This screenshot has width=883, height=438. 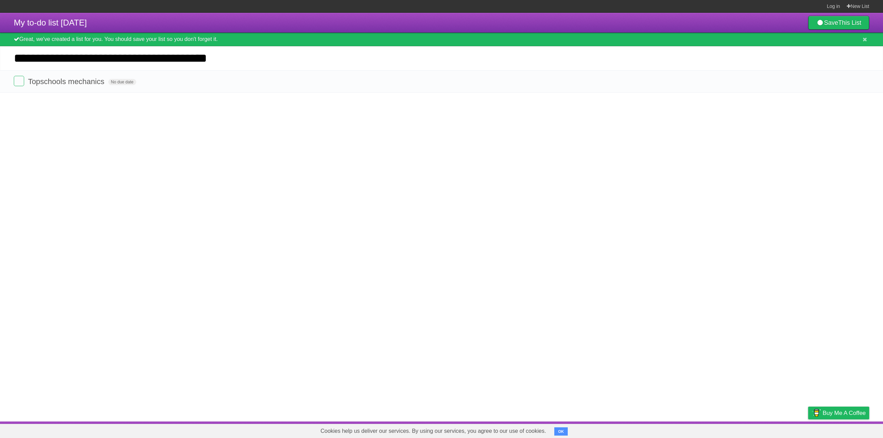 What do you see at coordinates (122, 82) in the screenshot?
I see `span: No due date` at bounding box center [122, 82].